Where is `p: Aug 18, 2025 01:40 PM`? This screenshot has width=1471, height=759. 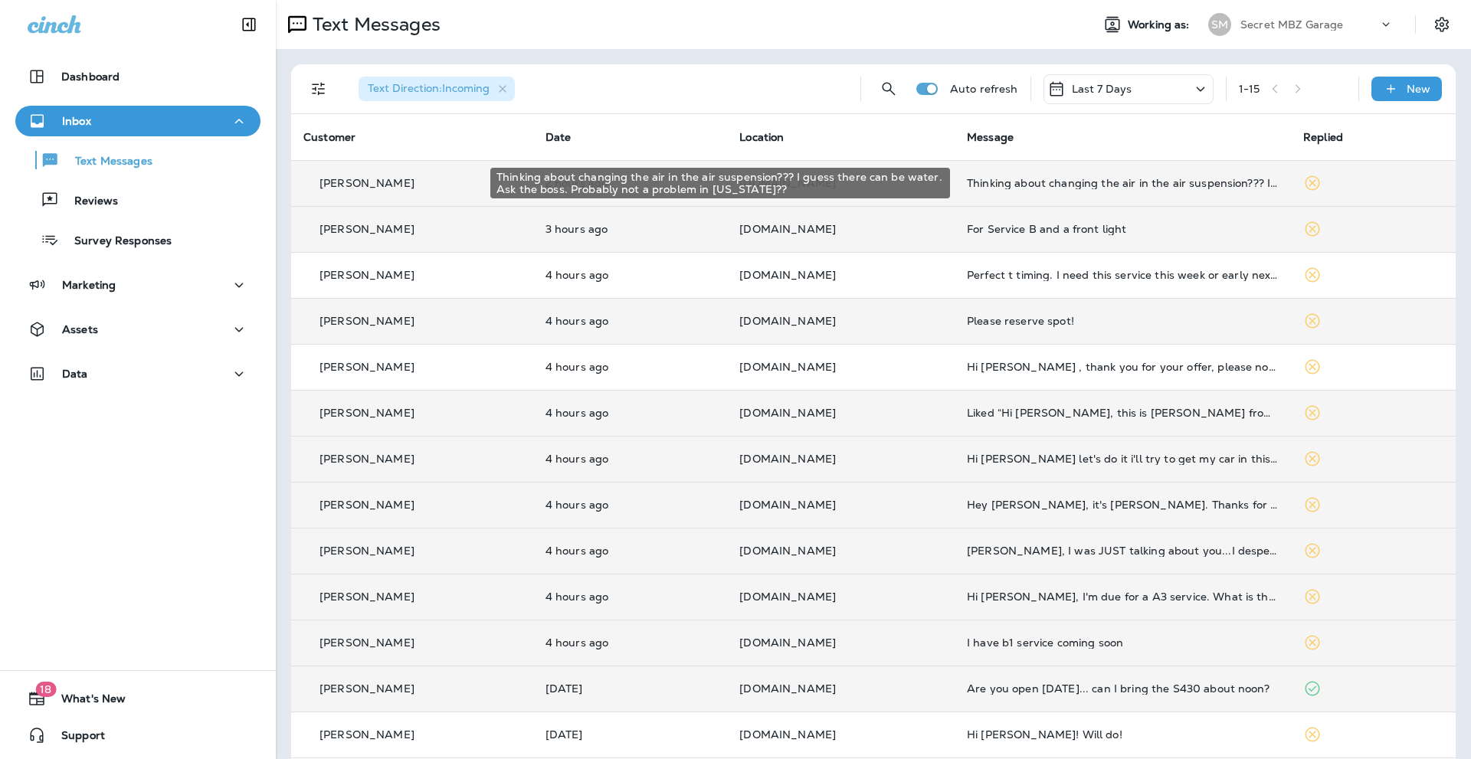 p: Aug 18, 2025 01:40 PM is located at coordinates (631, 275).